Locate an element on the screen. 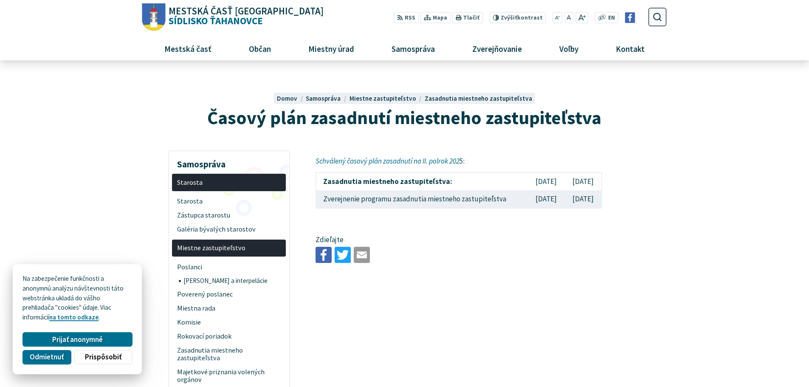 The height and width of the screenshot is (387, 809). span: Odmietnuť is located at coordinates (47, 357).